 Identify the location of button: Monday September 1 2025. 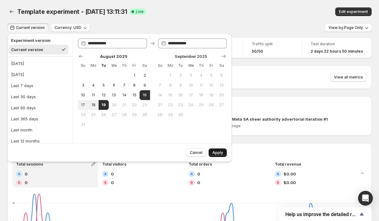
(170, 76).